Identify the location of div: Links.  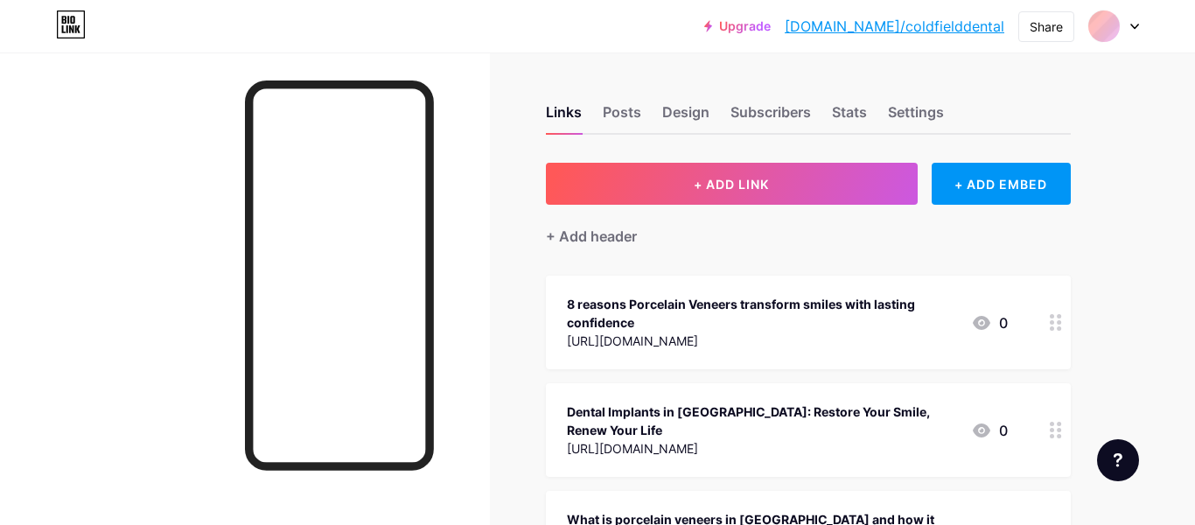
(563, 117).